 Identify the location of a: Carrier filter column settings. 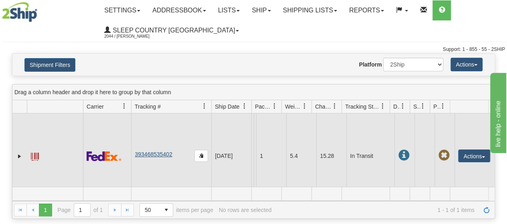
(124, 106).